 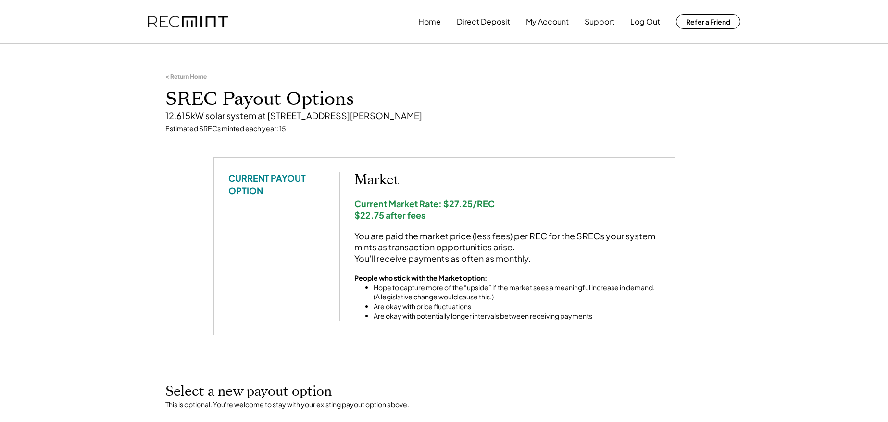 I want to click on strong: People who stick with the Market option:, so click(x=421, y=278).